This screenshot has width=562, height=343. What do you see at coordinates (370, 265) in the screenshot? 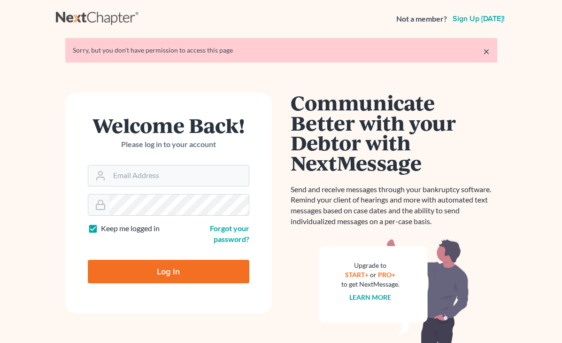
I see `div: Upgrade to` at bounding box center [370, 265].